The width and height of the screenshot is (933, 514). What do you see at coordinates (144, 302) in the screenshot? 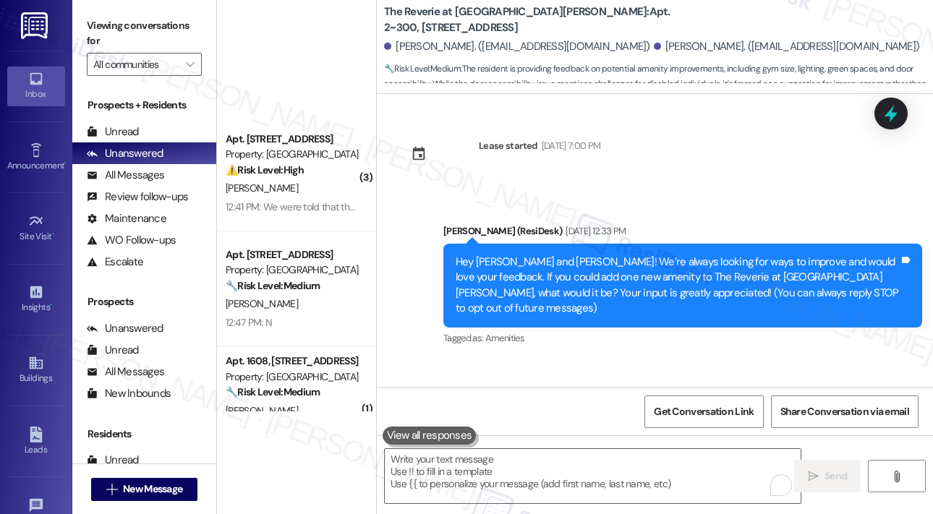
I see `div: Prospects` at bounding box center [144, 302].